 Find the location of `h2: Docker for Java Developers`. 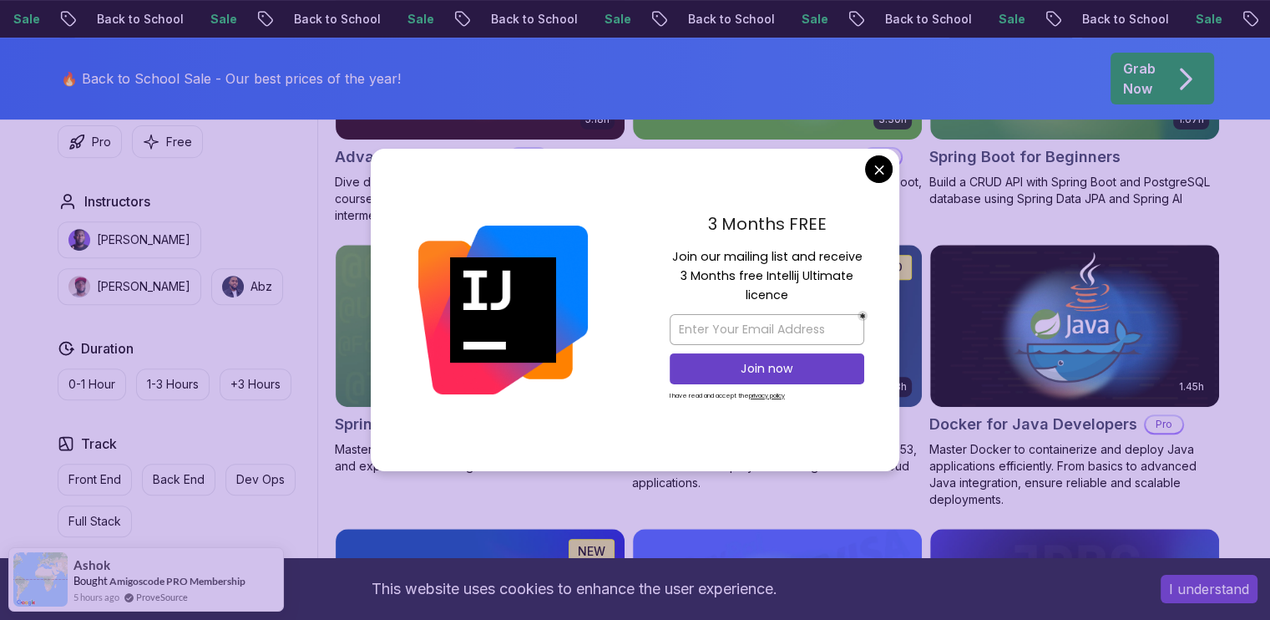

h2: Docker for Java Developers is located at coordinates (1033, 424).